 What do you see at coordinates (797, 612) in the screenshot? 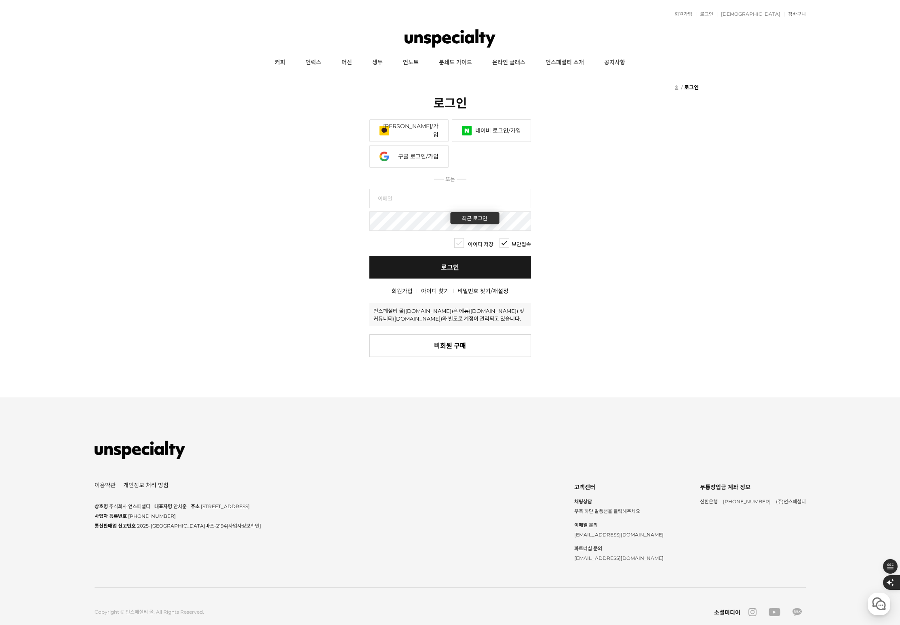
I see `a: kakao` at bounding box center [797, 612].